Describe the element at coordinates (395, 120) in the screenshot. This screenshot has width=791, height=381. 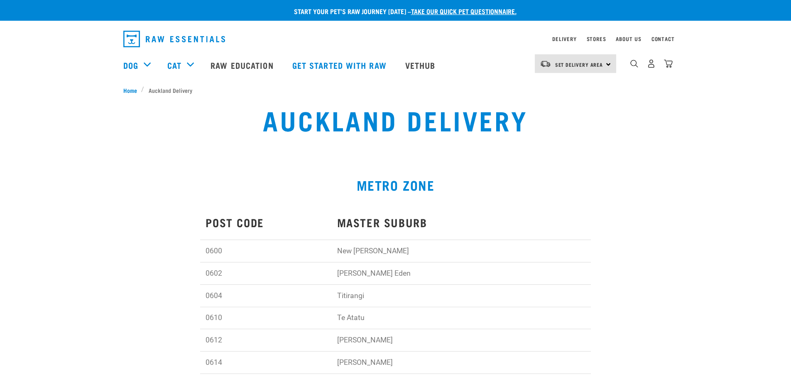
I see `h1: Auckland Delivery` at that location.